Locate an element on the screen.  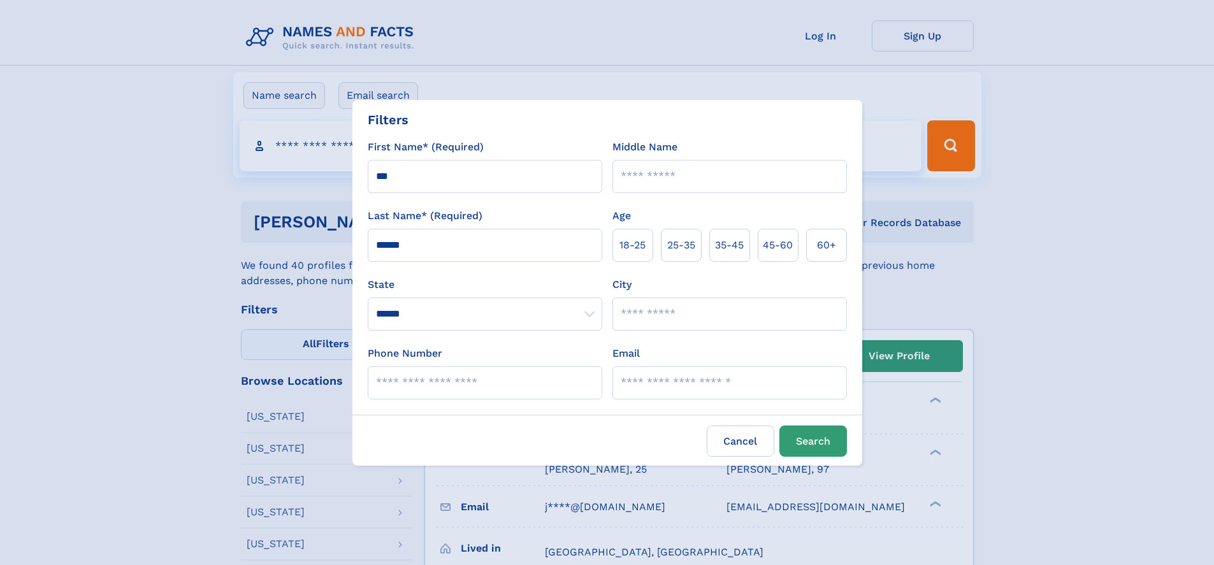
label: First Name* (Required) is located at coordinates (426, 147).